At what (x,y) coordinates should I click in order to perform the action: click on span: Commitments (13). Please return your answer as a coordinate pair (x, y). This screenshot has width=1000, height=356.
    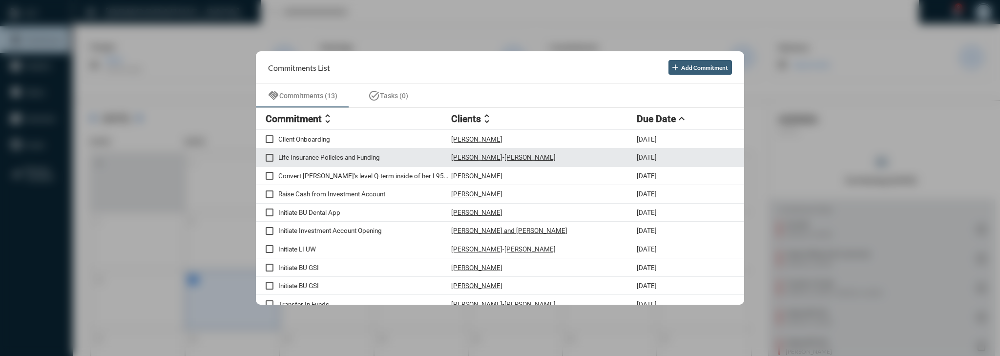
    Looking at the image, I should click on (308, 96).